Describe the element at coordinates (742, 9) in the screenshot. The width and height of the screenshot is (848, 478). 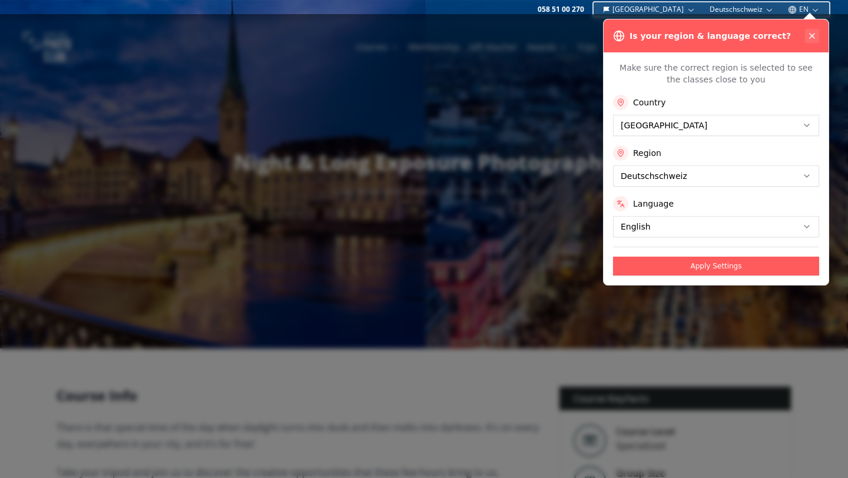
I see `button: Deutschschweiz` at that location.